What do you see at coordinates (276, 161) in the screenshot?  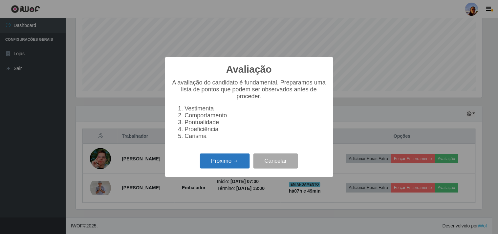 I see `button: Cancelar` at bounding box center [276, 161].